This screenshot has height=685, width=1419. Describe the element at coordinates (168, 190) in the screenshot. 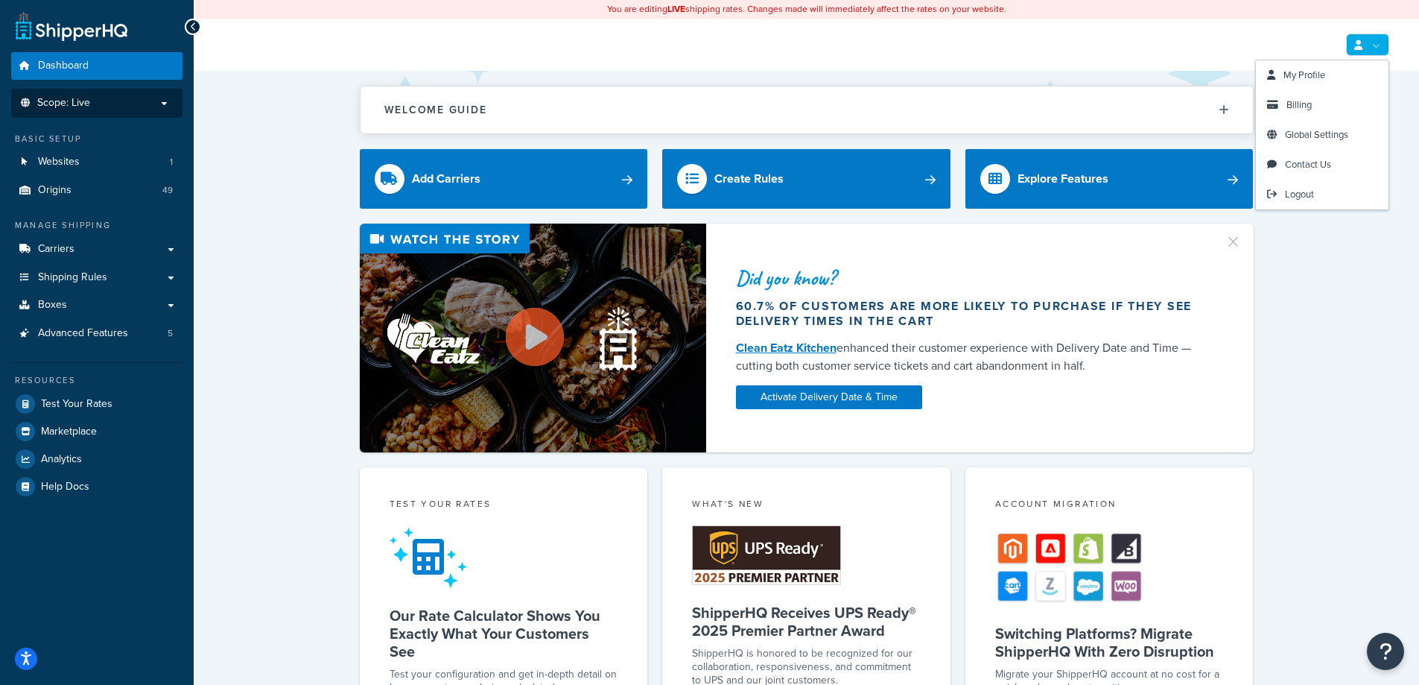

I see `span: 49` at that location.